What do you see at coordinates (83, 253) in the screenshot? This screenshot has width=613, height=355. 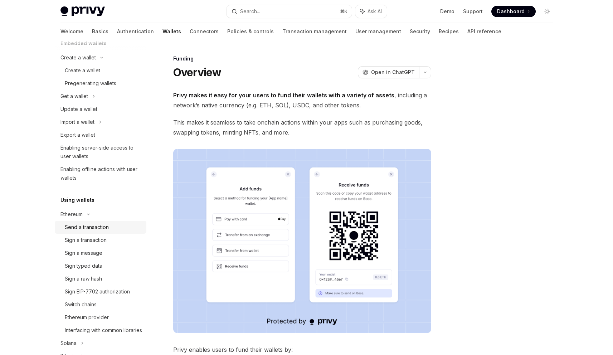 I see `div: Sign a message` at bounding box center [83, 253].